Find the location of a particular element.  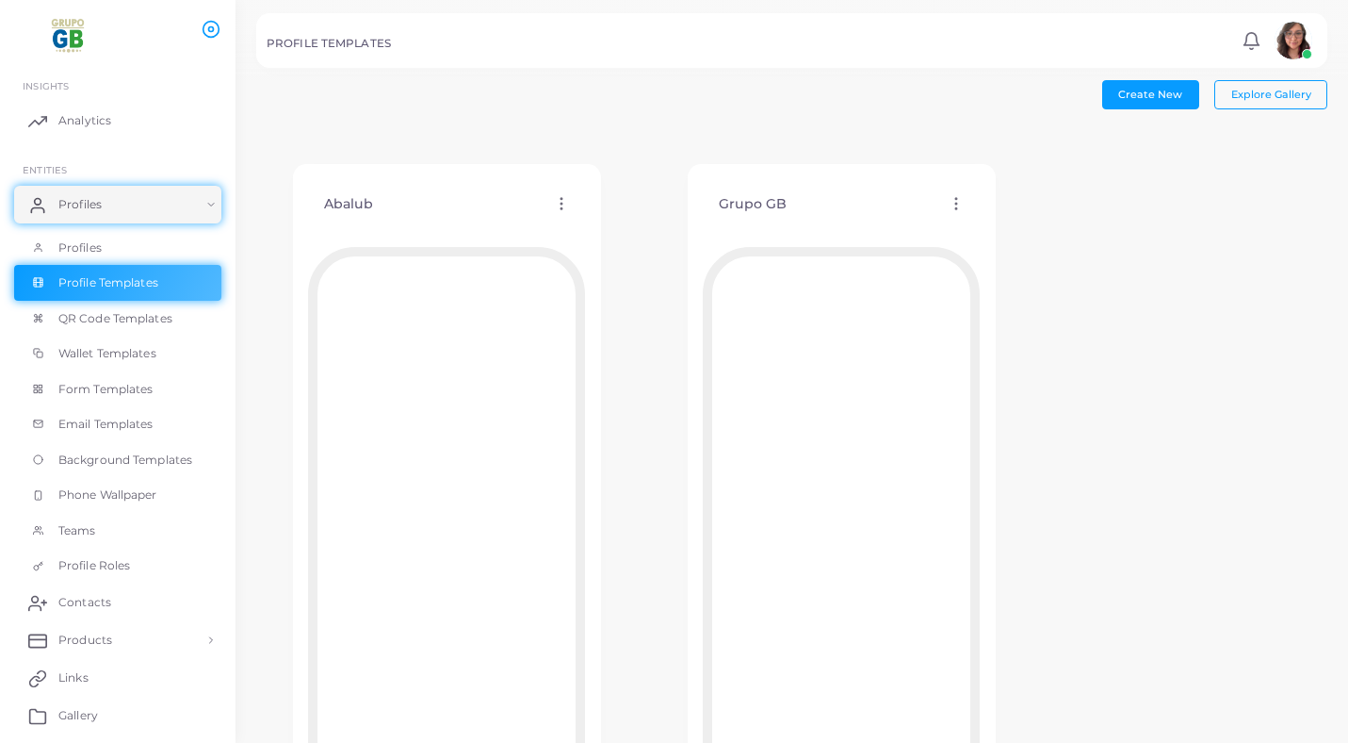

span: QR Code Templates is located at coordinates (115, 318).